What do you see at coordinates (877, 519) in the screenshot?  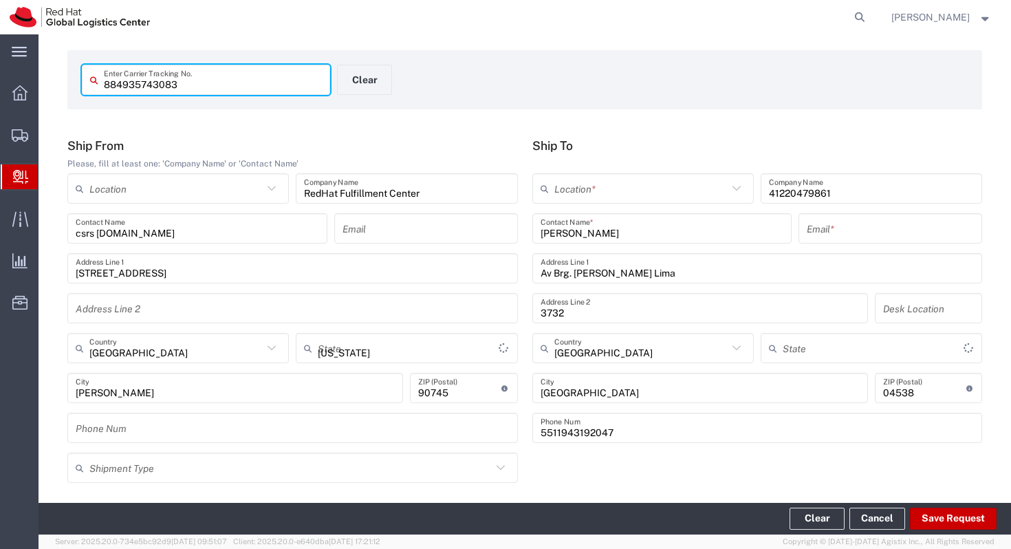 I see `a: Cancel` at bounding box center [877, 519].